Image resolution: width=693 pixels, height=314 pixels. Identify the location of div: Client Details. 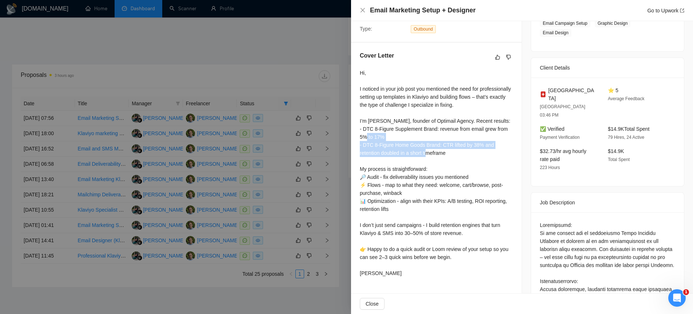
(608, 68).